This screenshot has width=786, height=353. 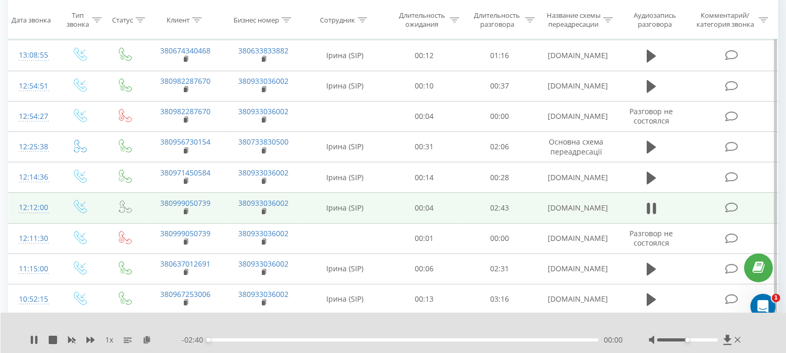 I want to click on td: 02:06, so click(x=499, y=147).